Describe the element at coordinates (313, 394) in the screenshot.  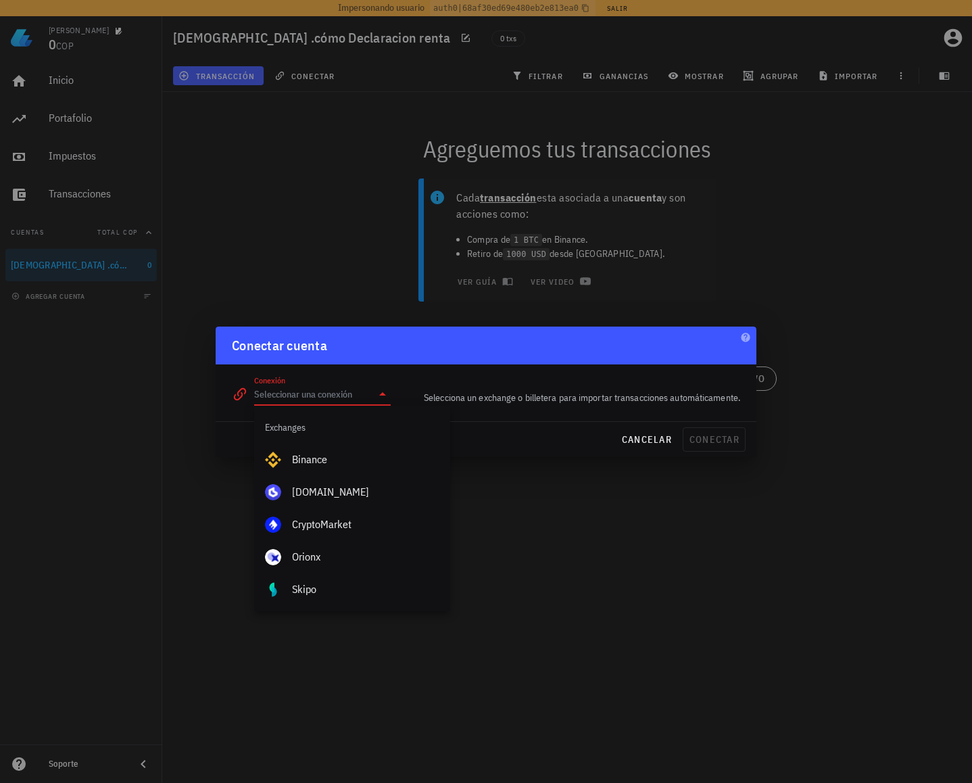
I see `input: Seleccionar una conexión` at that location.